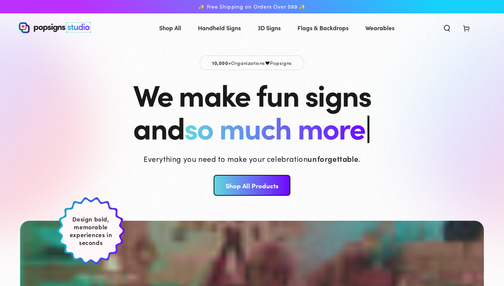  I want to click on span: so much more, so click(274, 126).